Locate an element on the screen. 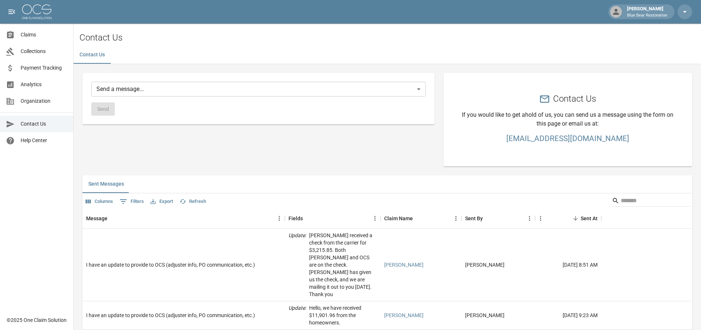 This screenshot has width=701, height=330. div: Send a message... is located at coordinates (258, 89).